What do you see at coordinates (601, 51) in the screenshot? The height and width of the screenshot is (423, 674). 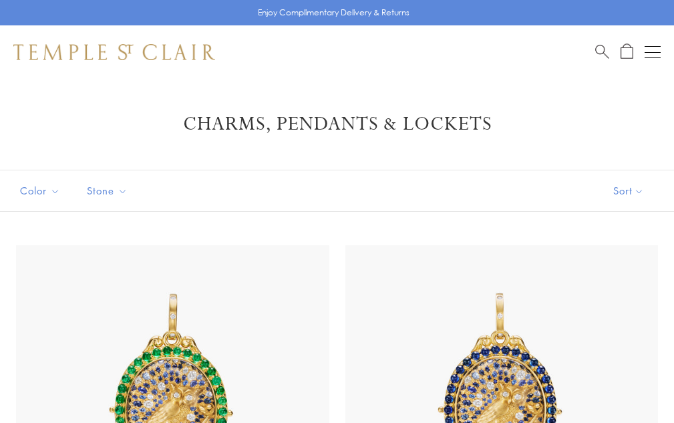 I see `a: Search` at bounding box center [601, 51].